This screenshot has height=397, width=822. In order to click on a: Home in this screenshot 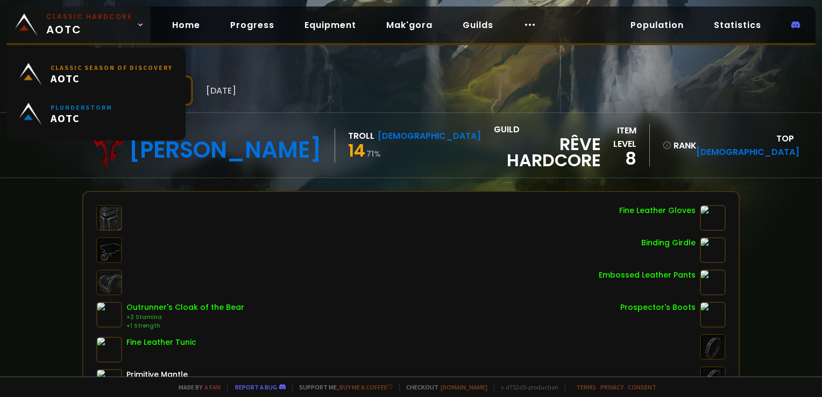, I will do `click(186, 25)`.